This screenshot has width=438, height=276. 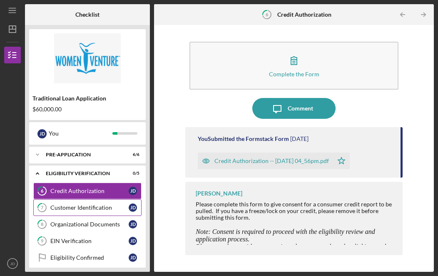 What do you see at coordinates (82, 173) in the screenshot?
I see `div: Eligibility Verification` at bounding box center [82, 173].